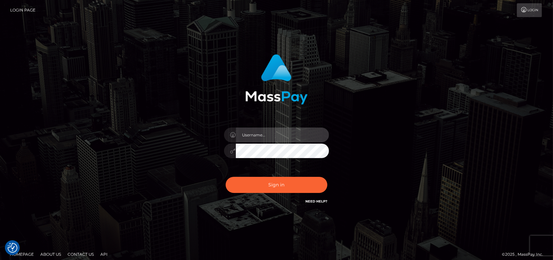  Describe the element at coordinates (23, 10) in the screenshot. I see `a: Login Page` at that location.